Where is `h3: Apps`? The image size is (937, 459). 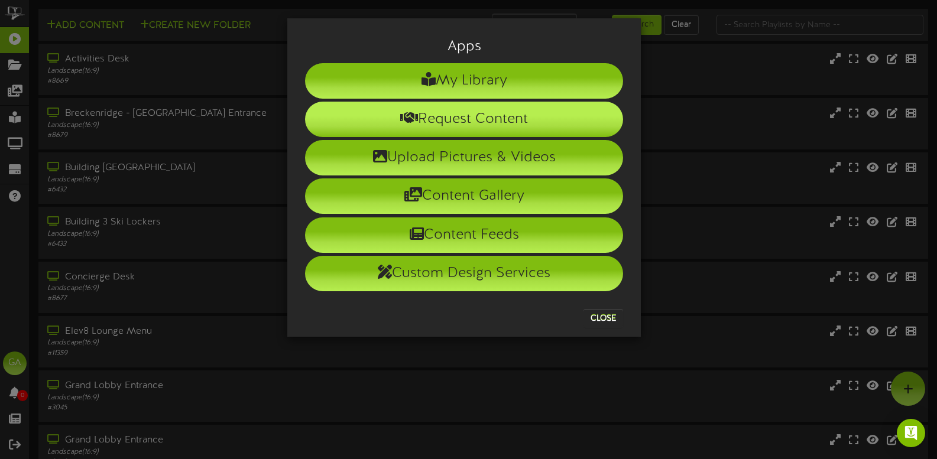 h3: Apps is located at coordinates (464, 47).